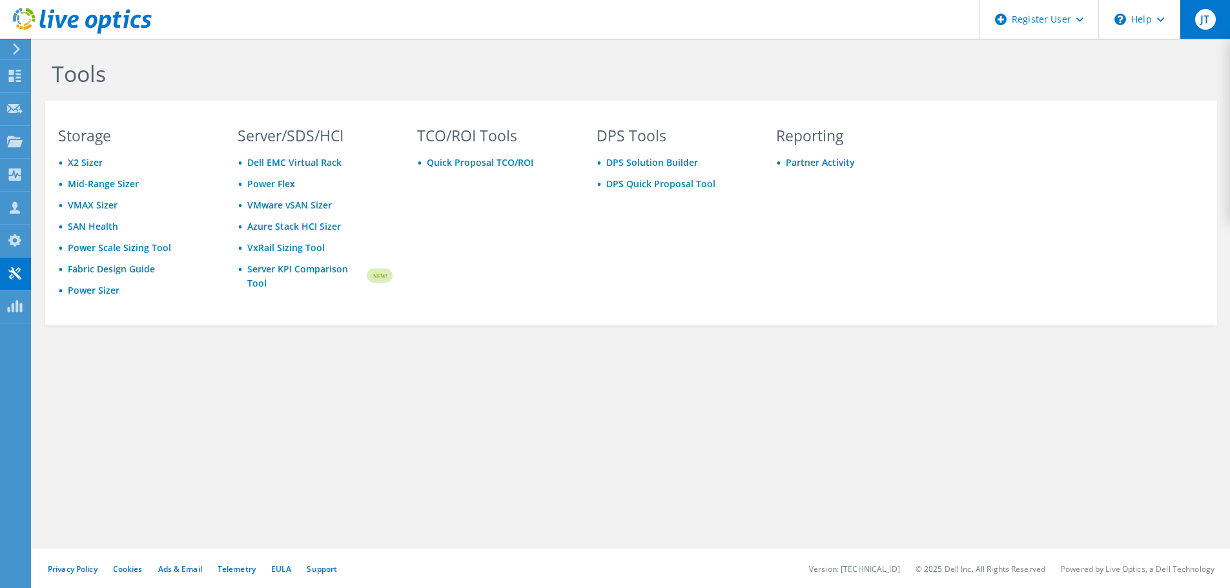  I want to click on h3: TCO/ROI Tools, so click(495, 136).